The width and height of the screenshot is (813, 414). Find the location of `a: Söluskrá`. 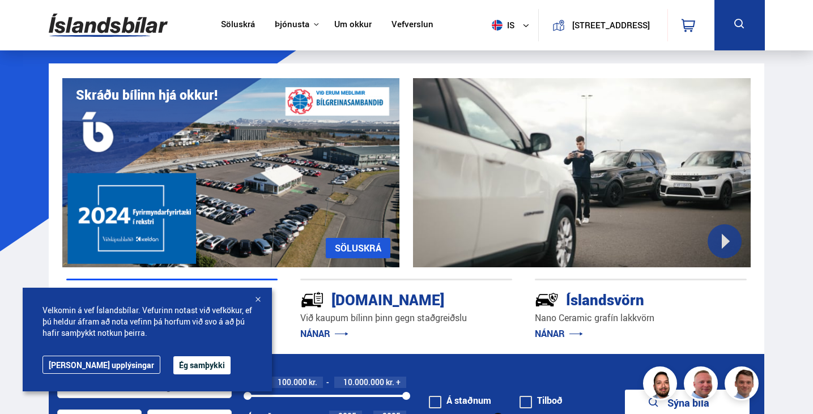

a: Söluskrá is located at coordinates (238, 25).